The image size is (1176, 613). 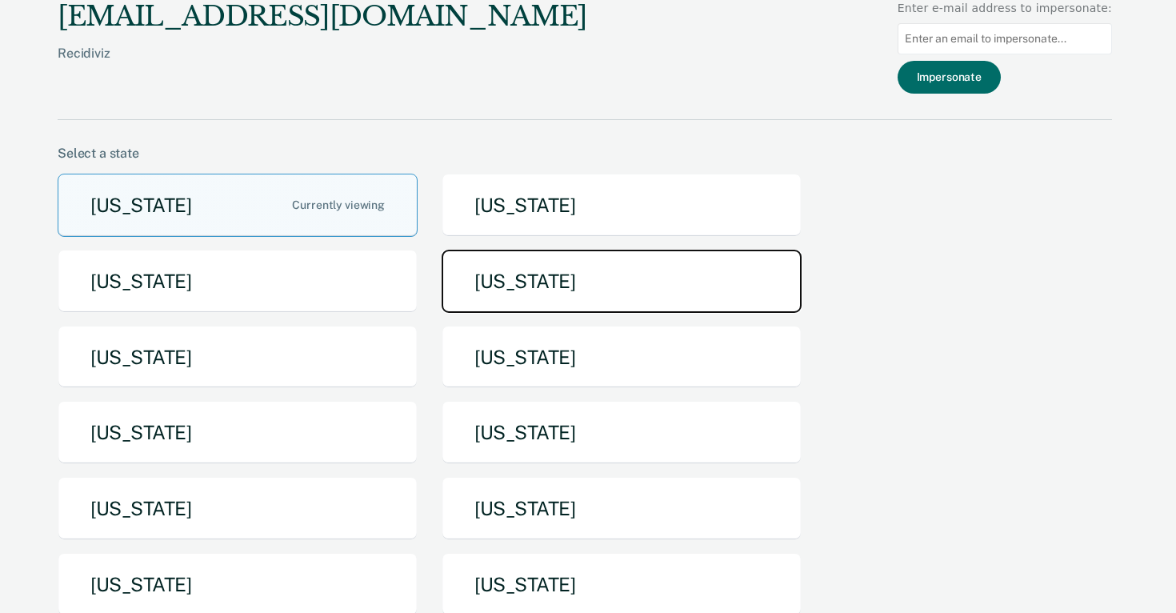 What do you see at coordinates (585, 153) in the screenshot?
I see `div: Select a state` at bounding box center [585, 153].